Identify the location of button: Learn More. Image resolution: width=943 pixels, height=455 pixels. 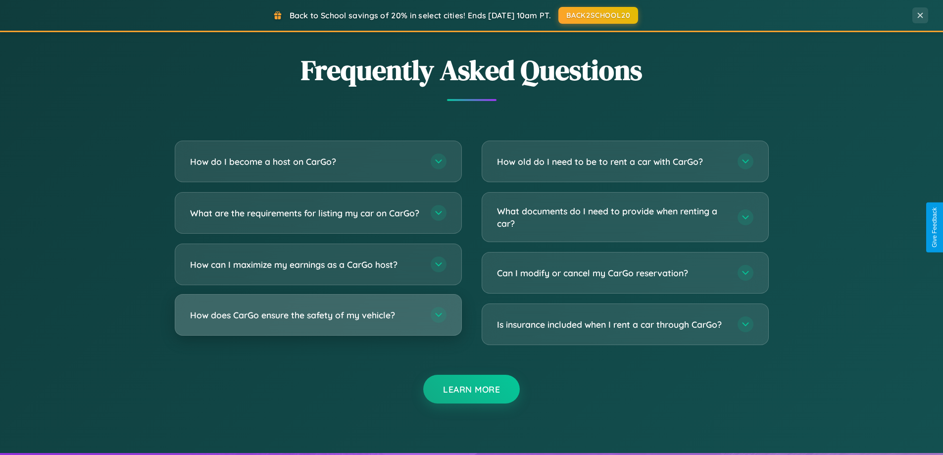
(471, 389).